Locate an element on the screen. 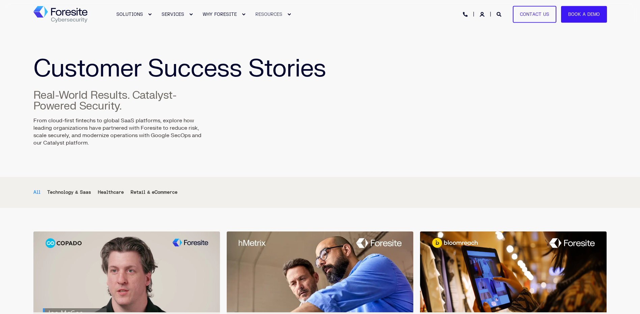 This screenshot has width=640, height=314. span: RESOURCES is located at coordinates (269, 14).